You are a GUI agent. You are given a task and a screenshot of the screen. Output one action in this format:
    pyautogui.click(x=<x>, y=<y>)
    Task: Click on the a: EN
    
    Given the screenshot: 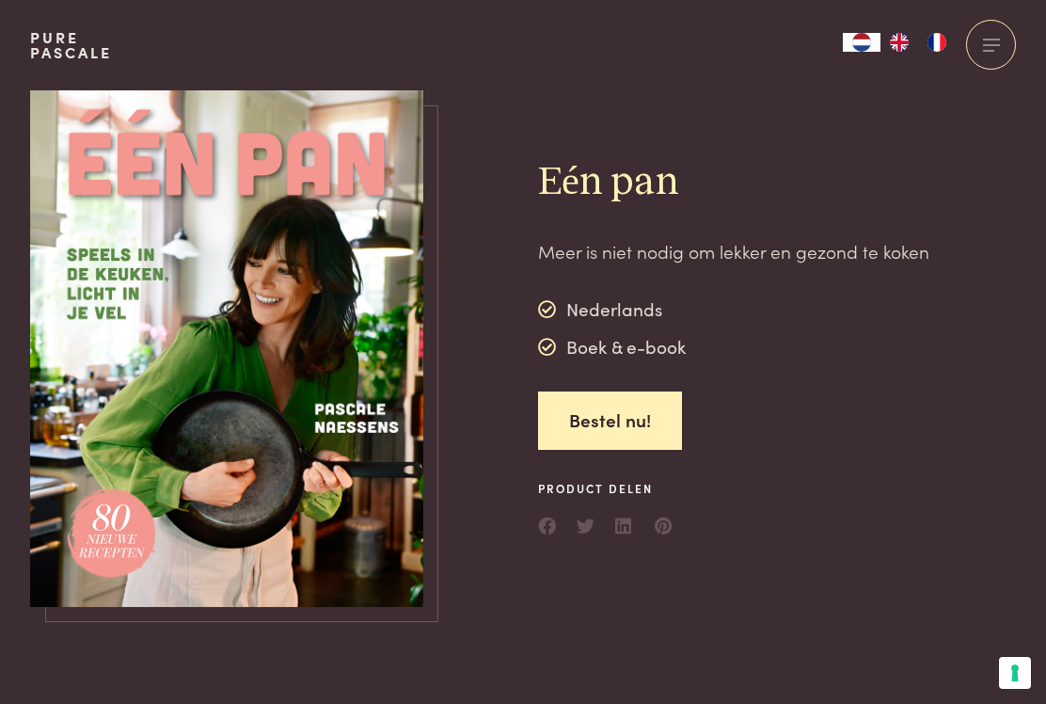 What is the action you would take?
    pyautogui.click(x=899, y=42)
    